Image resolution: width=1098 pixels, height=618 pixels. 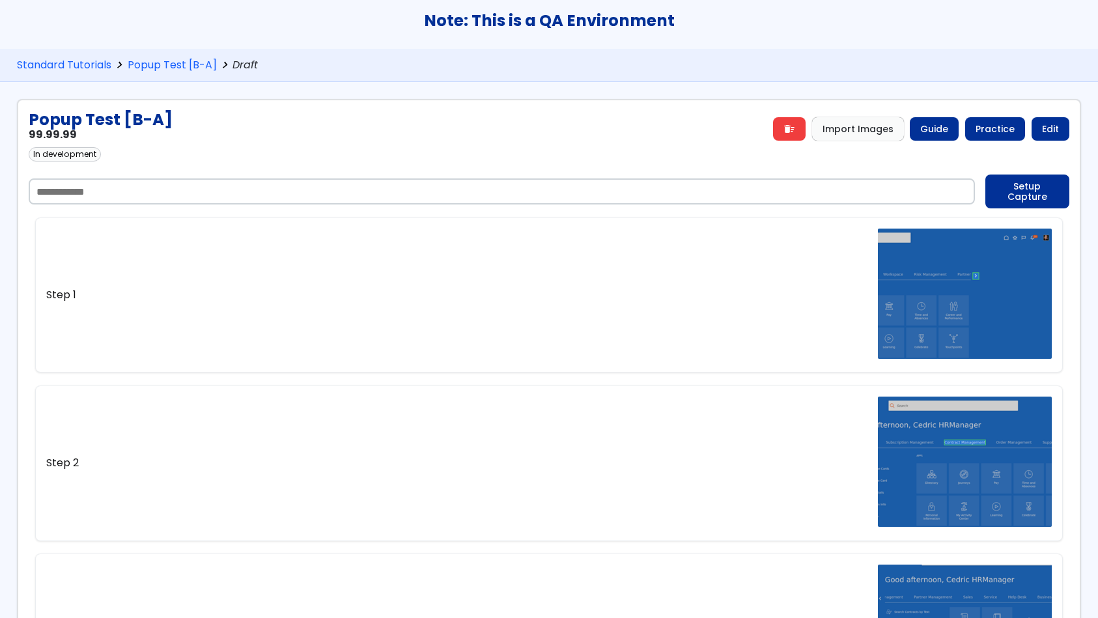 I want to click on a: Popup Test [B-A], so click(x=172, y=65).